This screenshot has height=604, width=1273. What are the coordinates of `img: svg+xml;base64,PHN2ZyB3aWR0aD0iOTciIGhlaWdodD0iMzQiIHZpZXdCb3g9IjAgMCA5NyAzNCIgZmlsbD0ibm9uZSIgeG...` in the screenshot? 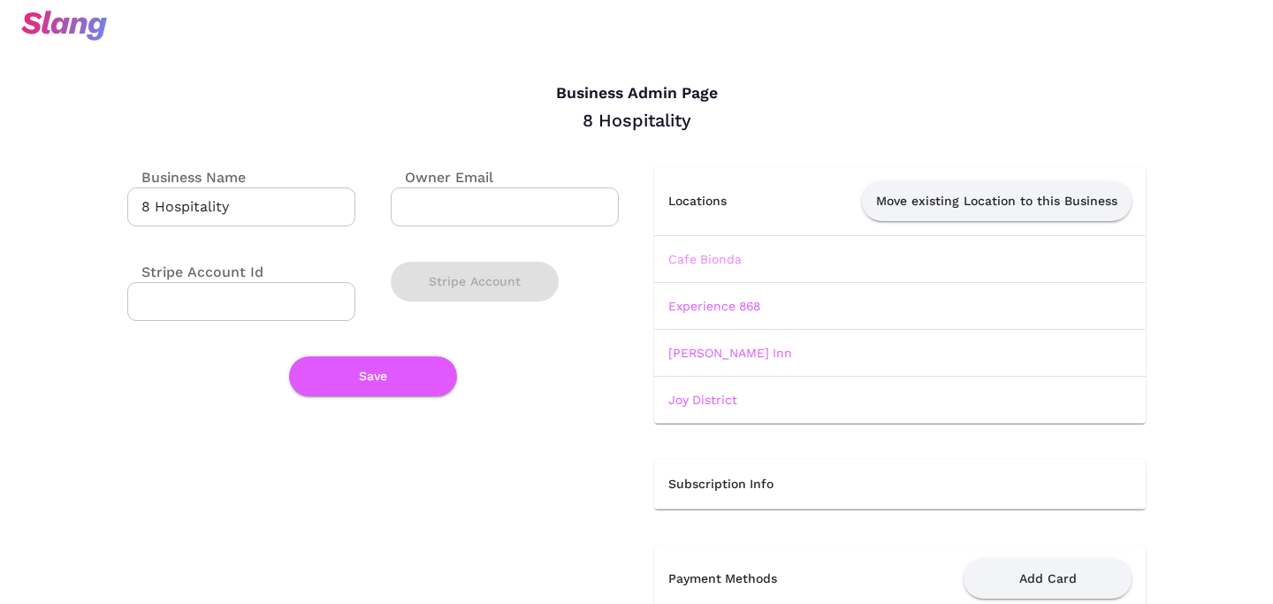 It's located at (64, 26).